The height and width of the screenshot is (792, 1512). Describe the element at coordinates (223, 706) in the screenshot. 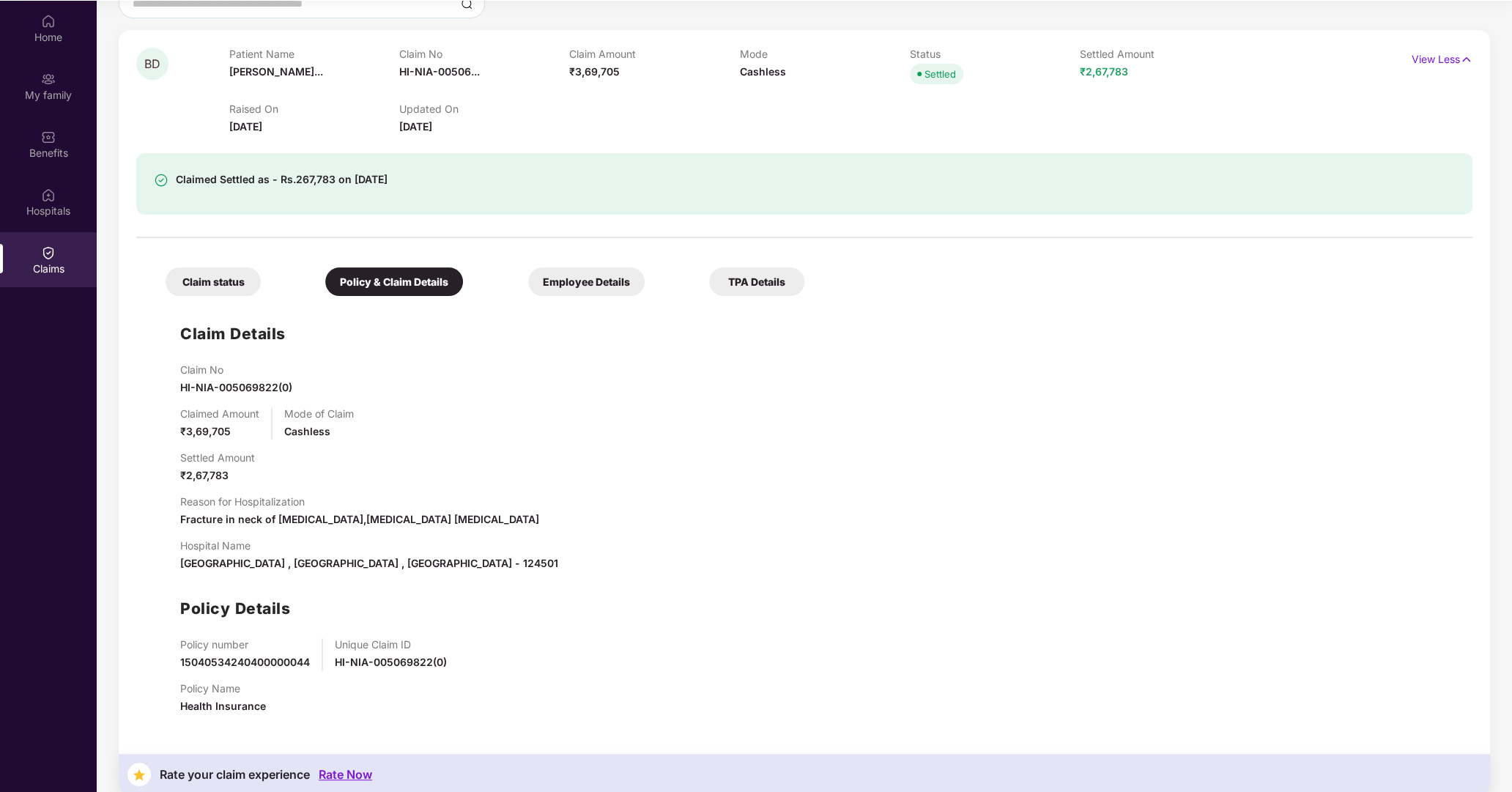

I see `span: Health Insurance` at that location.